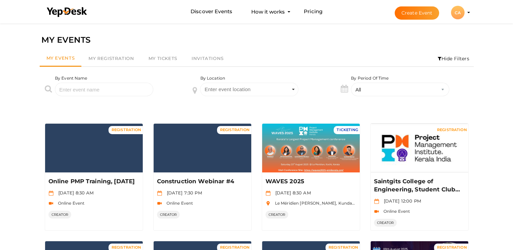 Image resolution: width=513 pixels, height=250 pixels. I want to click on label: By Event Name, so click(71, 78).